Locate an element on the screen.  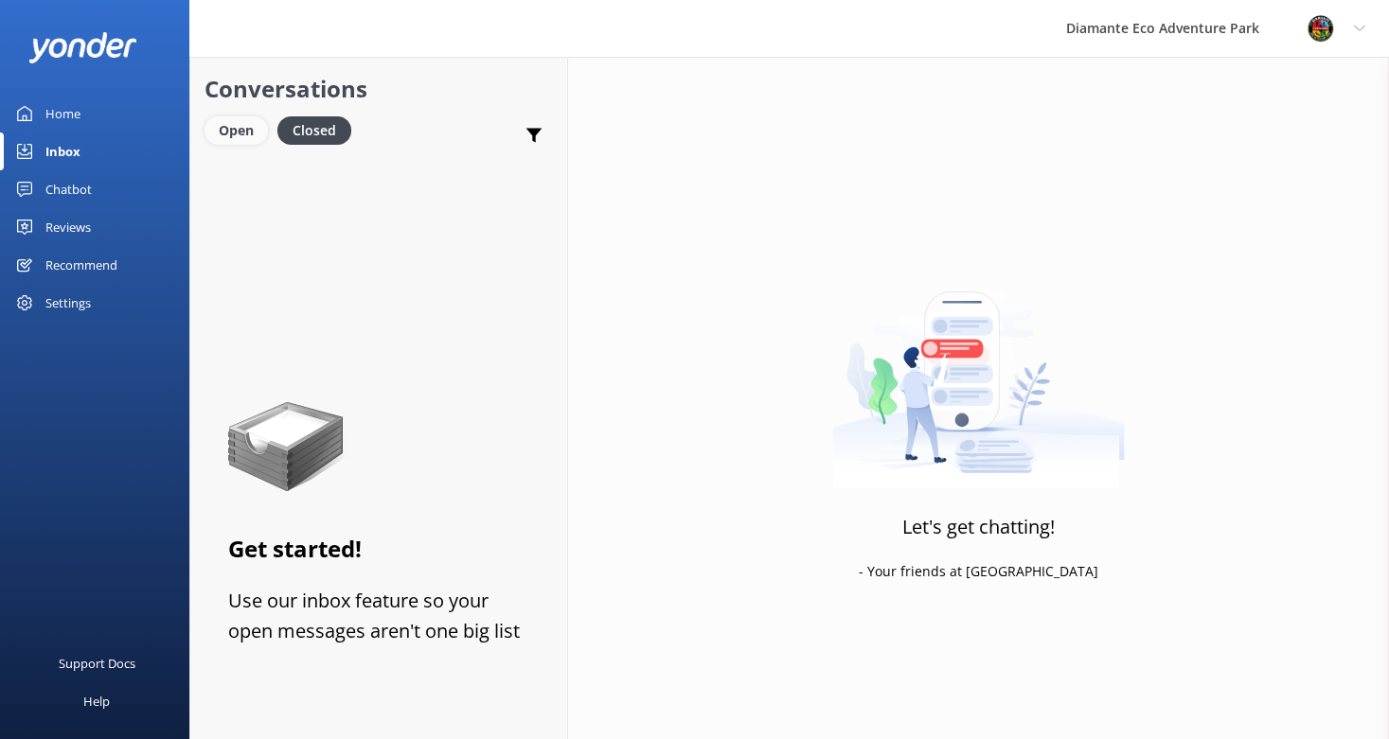
h2: Get started! is located at coordinates (294, 549).